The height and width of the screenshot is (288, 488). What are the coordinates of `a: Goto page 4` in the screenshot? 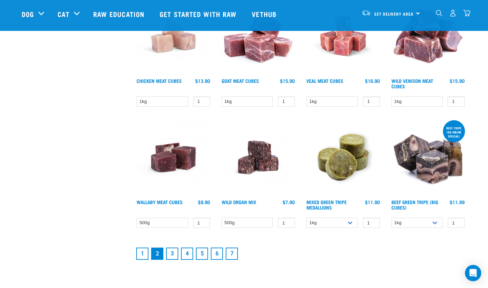 It's located at (187, 253).